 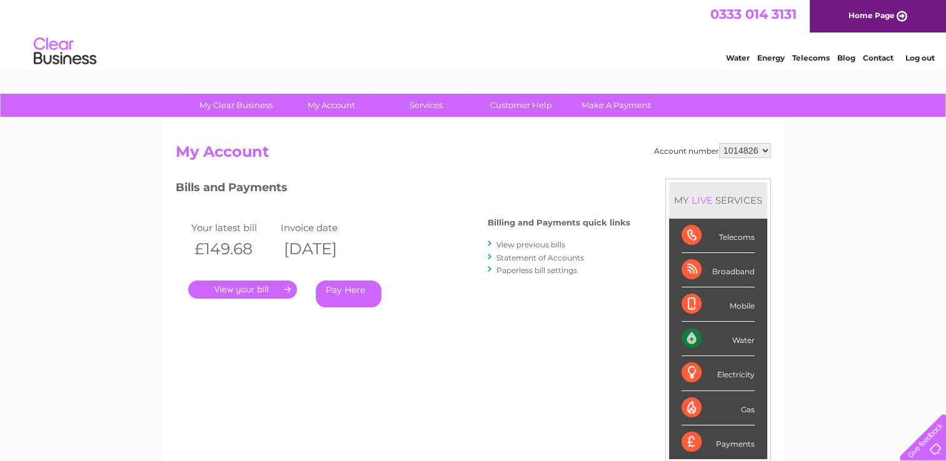 I want to click on div: Broadband, so click(x=718, y=270).